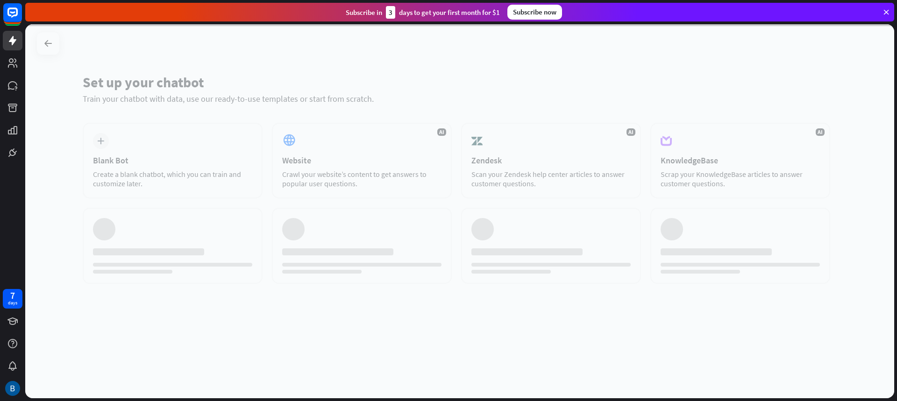  Describe the element at coordinates (534, 12) in the screenshot. I see `div: Subscribe now` at that location.